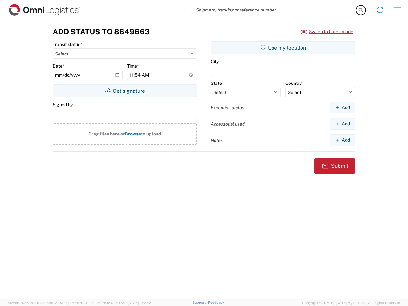 The height and width of the screenshot is (306, 408). What do you see at coordinates (327, 32) in the screenshot?
I see `button: Switch to batch mode` at bounding box center [327, 32].